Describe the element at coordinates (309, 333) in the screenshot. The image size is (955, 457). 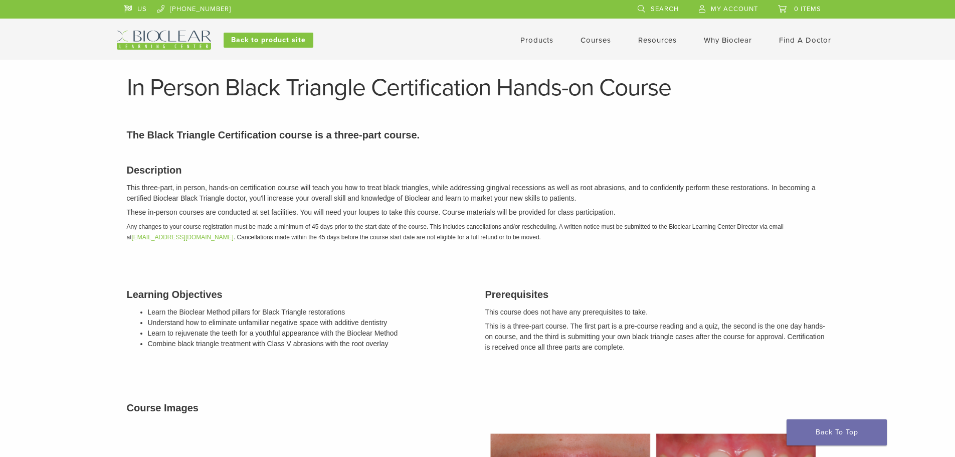
I see `li: Learn to rejuvenate the teeth for a youthful appearance with the Bioclear Method` at that location.